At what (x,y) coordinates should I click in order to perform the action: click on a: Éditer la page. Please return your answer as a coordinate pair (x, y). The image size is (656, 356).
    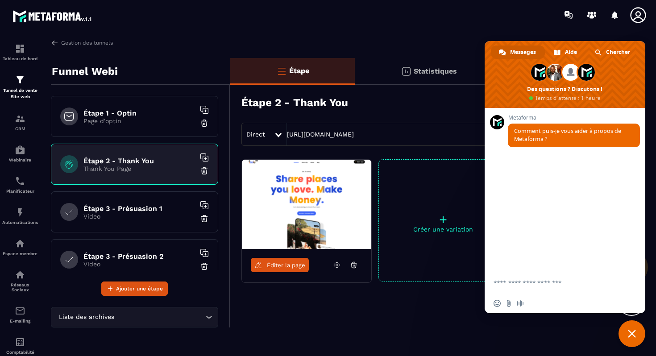
    Looking at the image, I should click on (280, 265).